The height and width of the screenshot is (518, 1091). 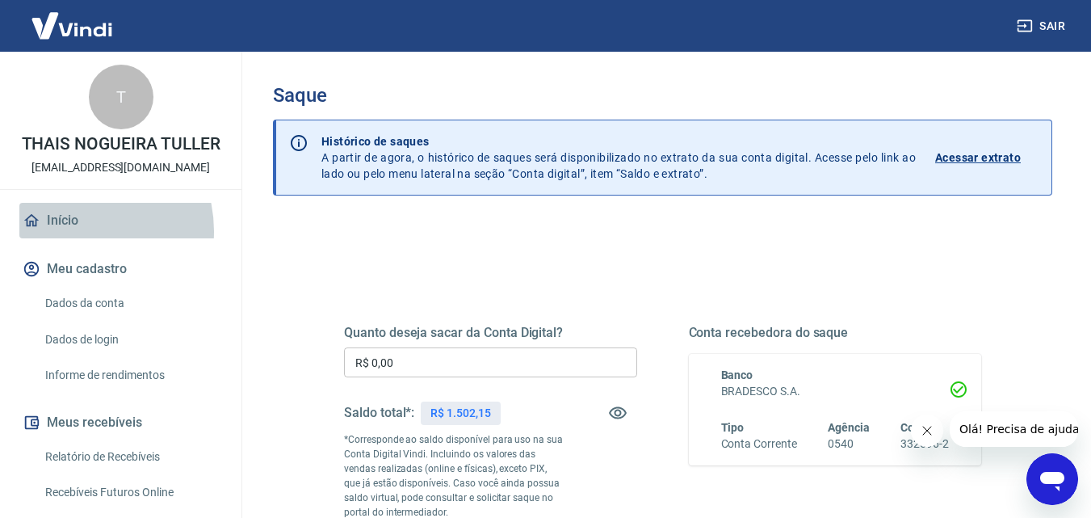 I want to click on span: Olá! Precisa de ajuda?, so click(x=73, y=18).